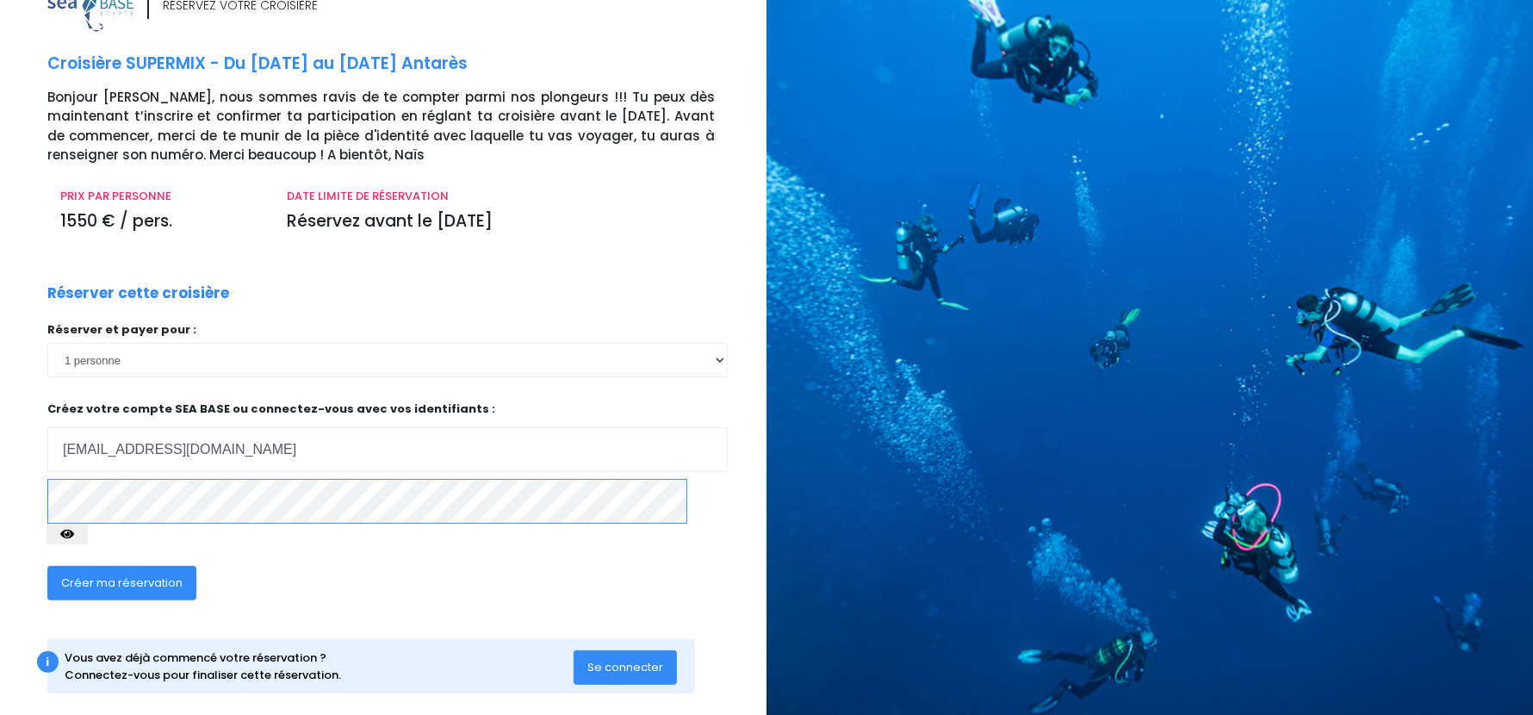 The width and height of the screenshot is (1533, 715). What do you see at coordinates (625, 667) in the screenshot?
I see `button: Se connecter` at bounding box center [625, 667].